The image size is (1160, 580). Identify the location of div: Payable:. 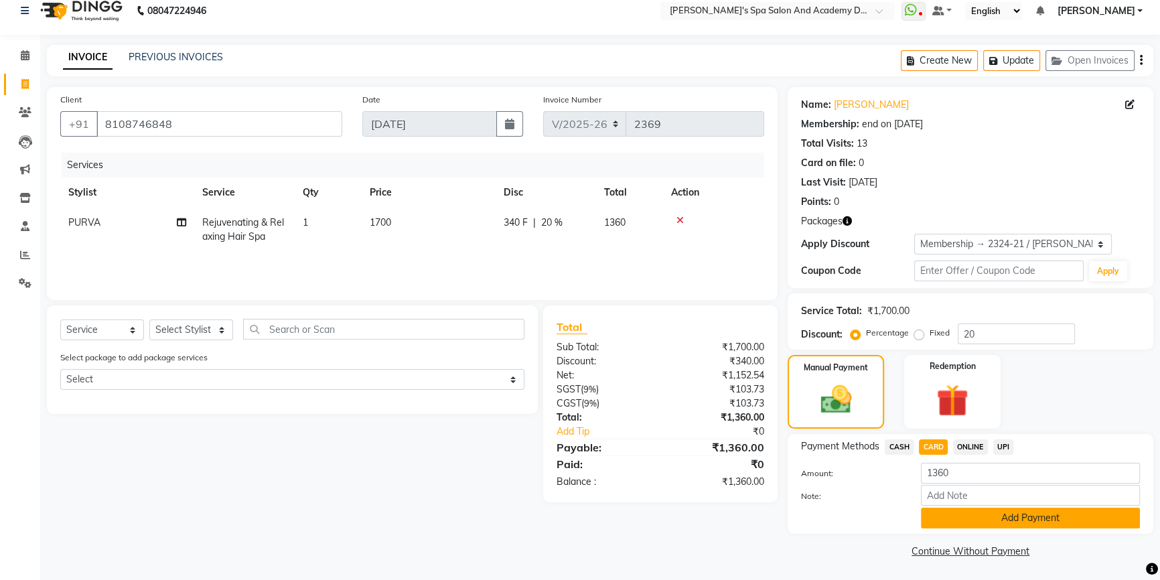
(603, 447).